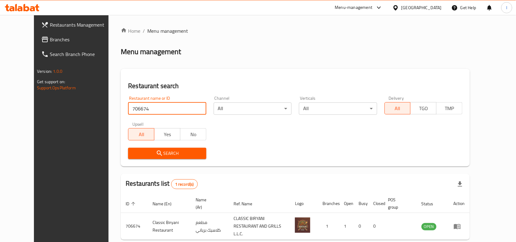 This screenshot has width=516, height=242. I want to click on span: 1.0.0, so click(58, 71).